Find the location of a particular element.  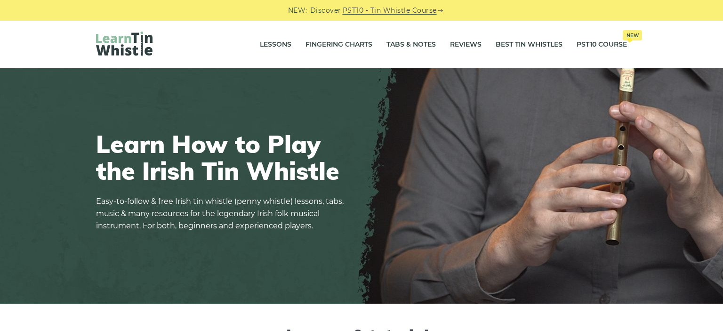

p: Easy-to-follow & free Irish tin whistle (penny whistle) lessons, tabs, music & many resources for... is located at coordinates (223, 214).